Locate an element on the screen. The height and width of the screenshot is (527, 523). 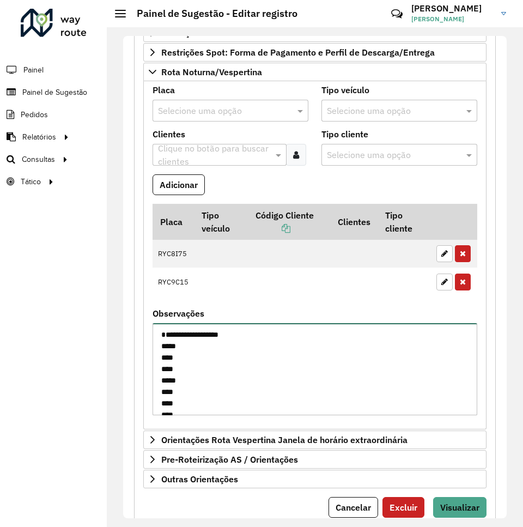
td: RYC9C15 is located at coordinates (173, 282).